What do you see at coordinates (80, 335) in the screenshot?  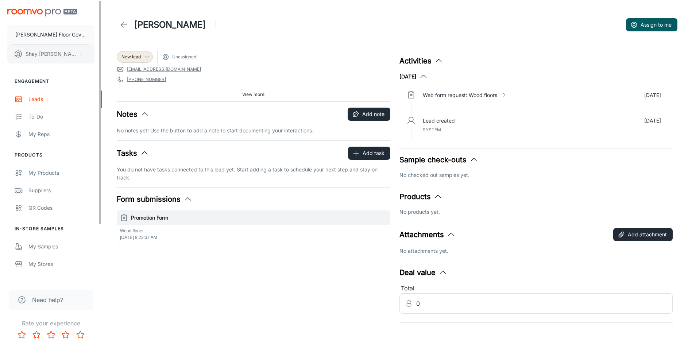 I see `button: Rate 5 star` at bounding box center [80, 335].